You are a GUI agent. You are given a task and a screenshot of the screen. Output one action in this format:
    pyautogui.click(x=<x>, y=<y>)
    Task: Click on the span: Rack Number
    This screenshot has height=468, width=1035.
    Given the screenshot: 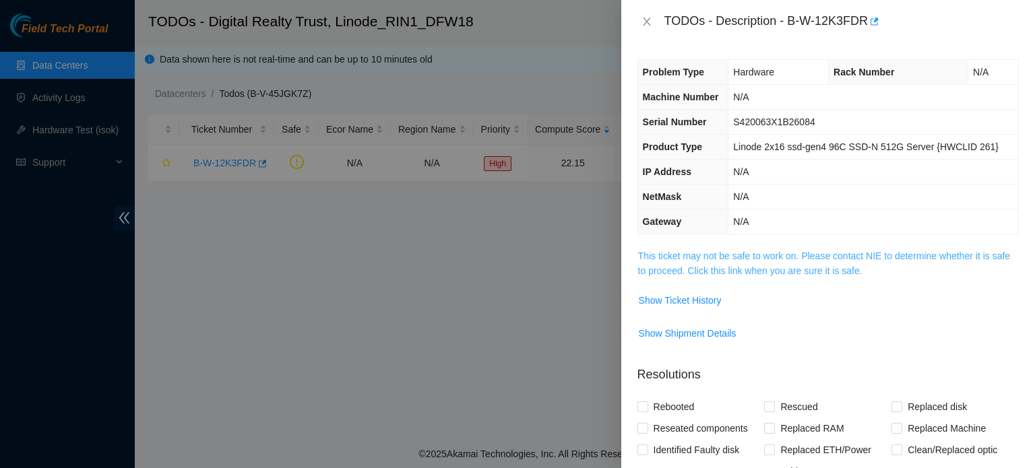 What is the action you would take?
    pyautogui.click(x=864, y=72)
    